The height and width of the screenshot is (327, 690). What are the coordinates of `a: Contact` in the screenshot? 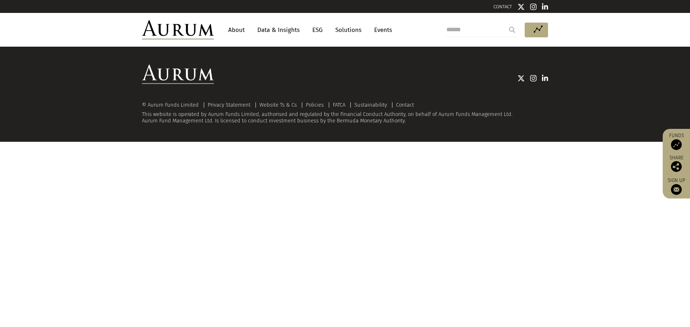 It's located at (405, 105).